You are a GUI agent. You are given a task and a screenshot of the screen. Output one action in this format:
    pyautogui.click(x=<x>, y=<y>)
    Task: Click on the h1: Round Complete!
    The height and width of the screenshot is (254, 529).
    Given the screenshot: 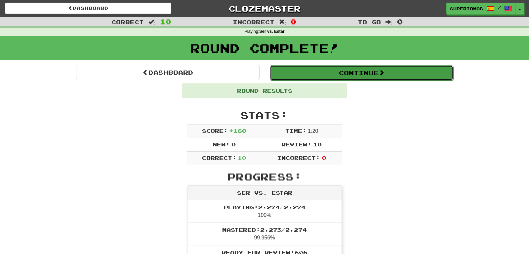 What is the action you would take?
    pyautogui.click(x=265, y=48)
    